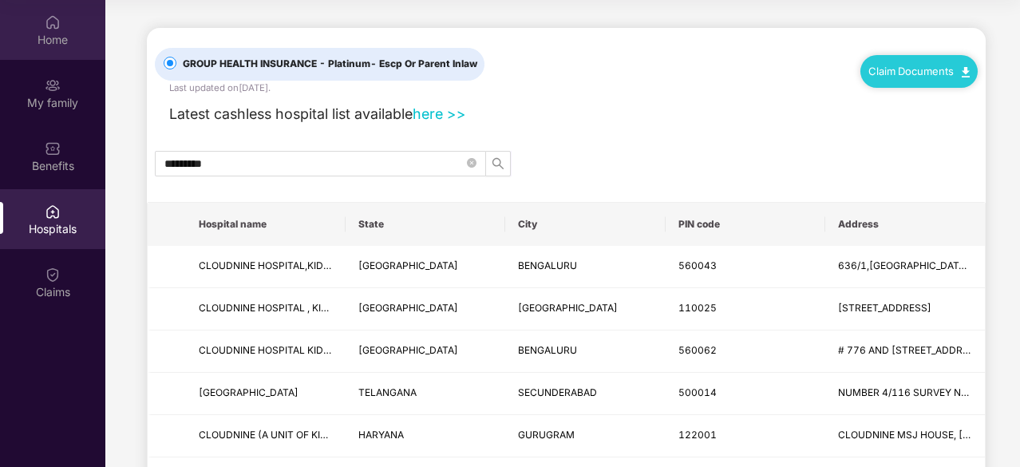 The image size is (1020, 467). What do you see at coordinates (425, 224) in the screenshot?
I see `th: State` at bounding box center [425, 224].